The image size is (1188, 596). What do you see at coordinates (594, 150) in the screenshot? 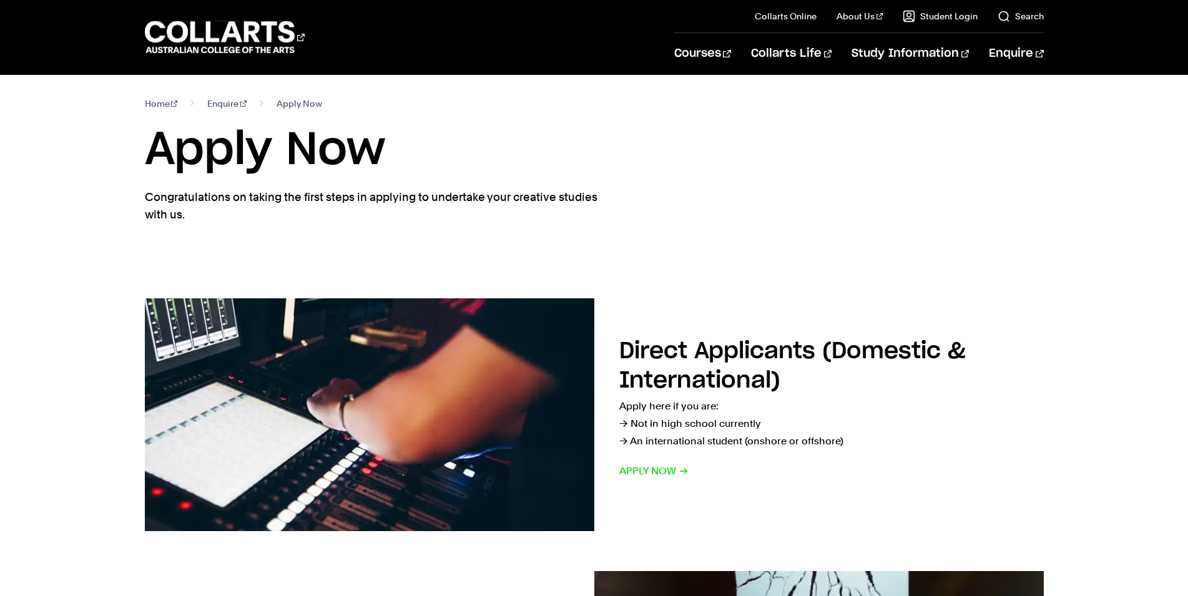
I see `h1: Apply Now` at bounding box center [594, 150].